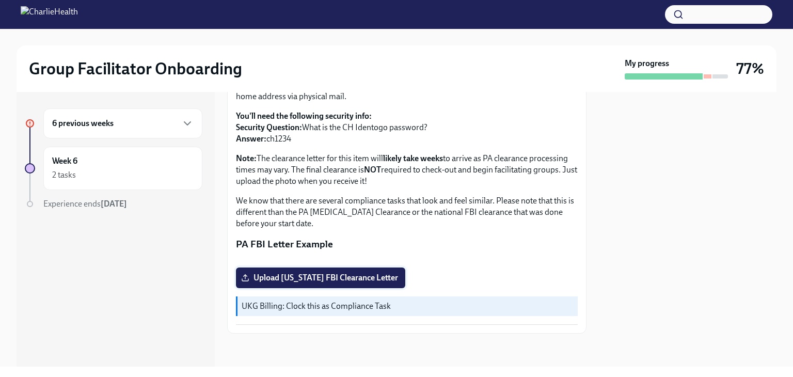 The image size is (793, 377). What do you see at coordinates (407, 212) in the screenshot?
I see `p: We know that there are several compliance tasks that look and feel similar. Please note that this...` at bounding box center [407, 212].